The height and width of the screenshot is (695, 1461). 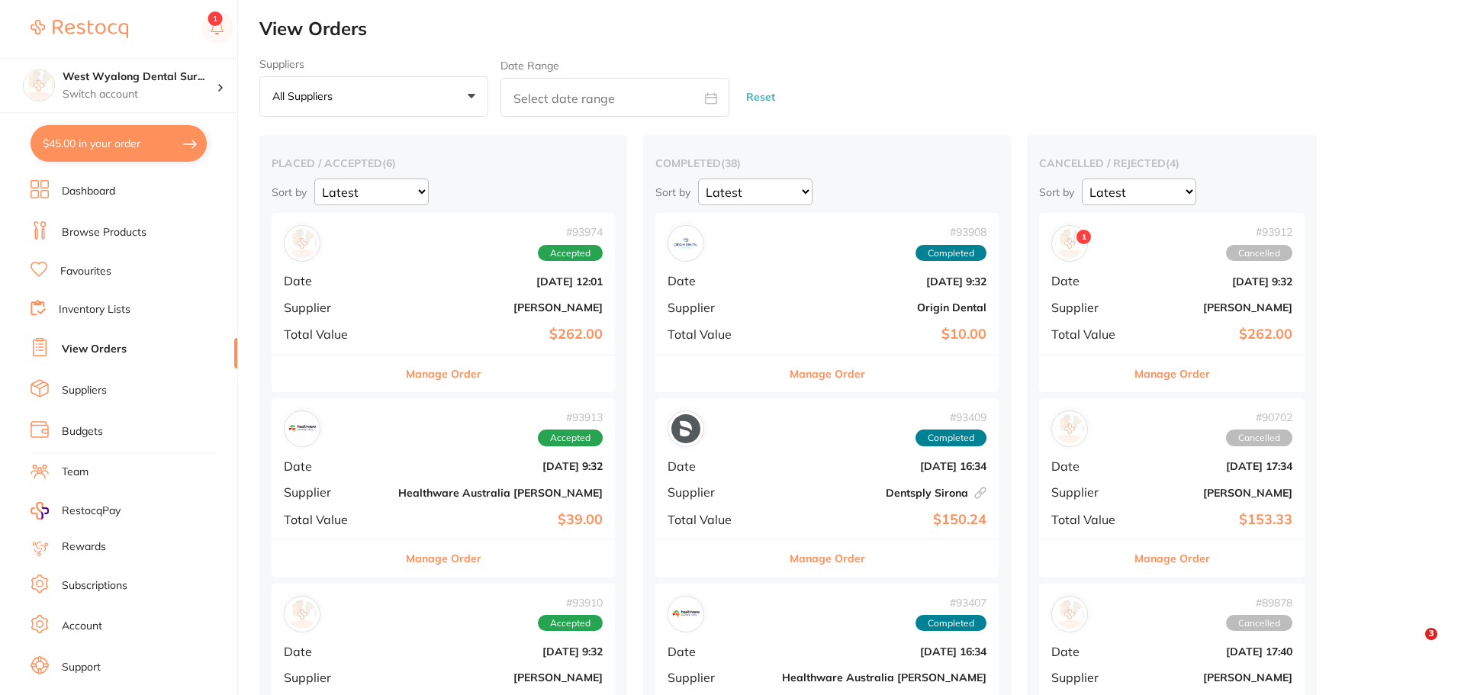 I want to click on button: Reset, so click(x=761, y=97).